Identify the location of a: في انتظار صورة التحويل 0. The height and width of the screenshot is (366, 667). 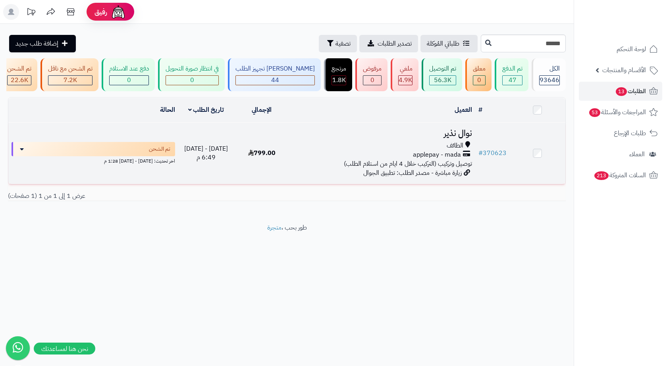
(191, 75).